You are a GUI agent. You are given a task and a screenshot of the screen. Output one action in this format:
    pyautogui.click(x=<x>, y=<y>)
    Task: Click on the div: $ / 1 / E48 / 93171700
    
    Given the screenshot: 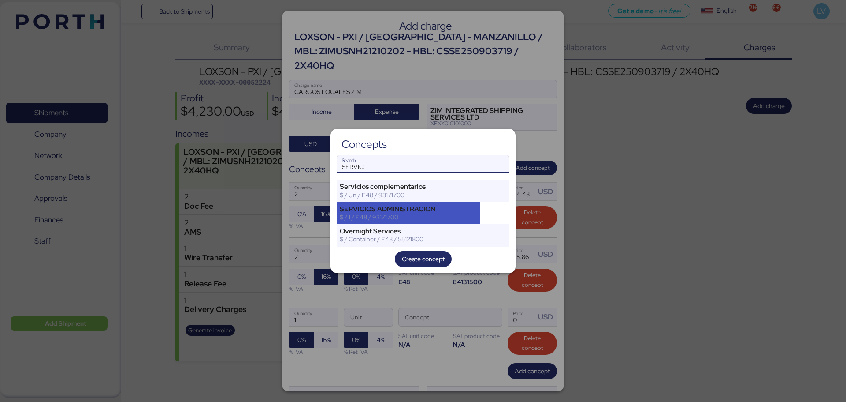 What is the action you would take?
    pyautogui.click(x=408, y=217)
    